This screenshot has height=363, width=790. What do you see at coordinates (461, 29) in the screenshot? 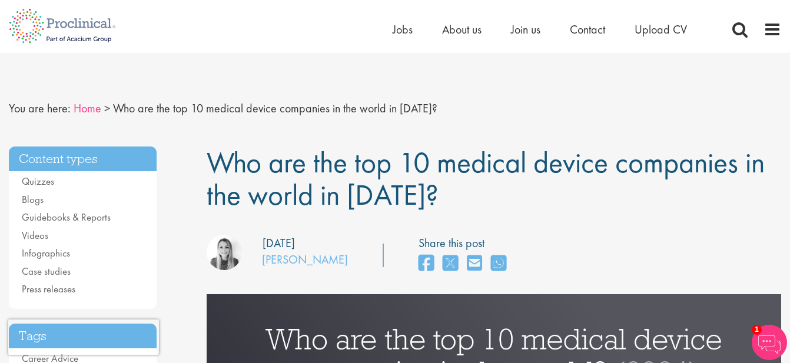
I see `span: About us` at bounding box center [461, 29].